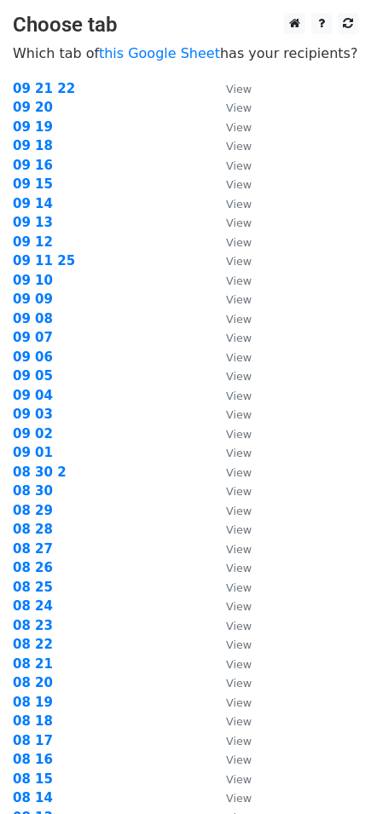  I want to click on strong: 08 25, so click(32, 587).